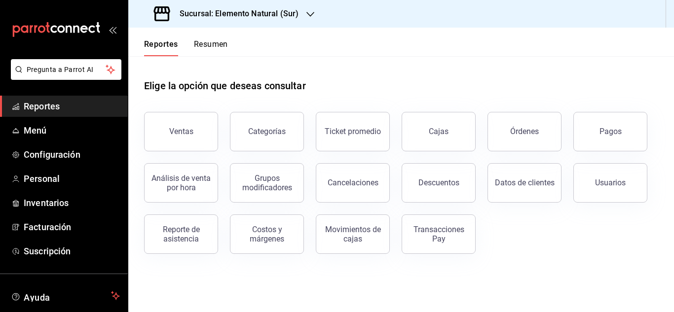  What do you see at coordinates (181, 234) in the screenshot?
I see `button: Reporte de asistencia` at bounding box center [181, 234].